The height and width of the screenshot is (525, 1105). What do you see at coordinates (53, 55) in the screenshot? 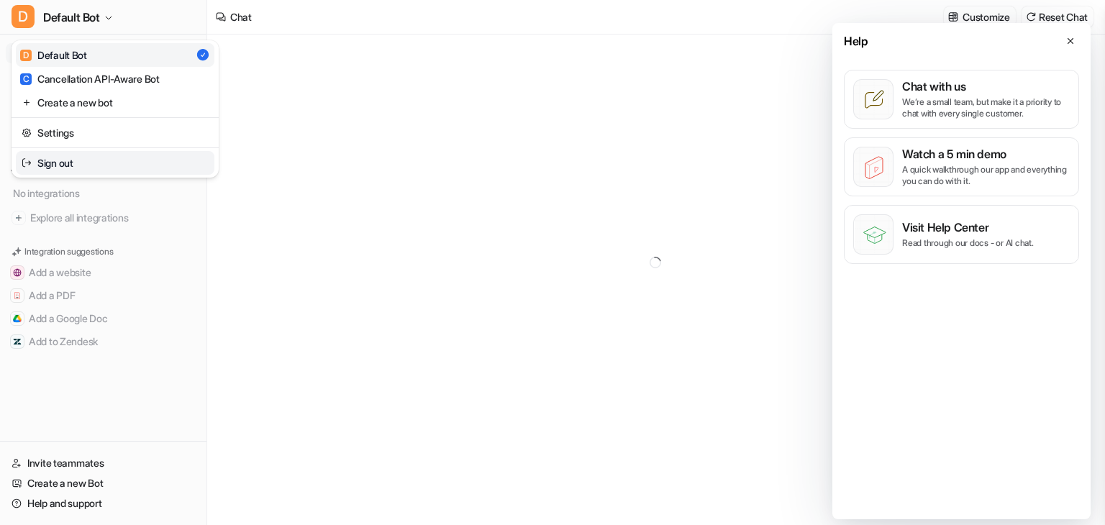
I see `div: Default Bot` at bounding box center [53, 55].